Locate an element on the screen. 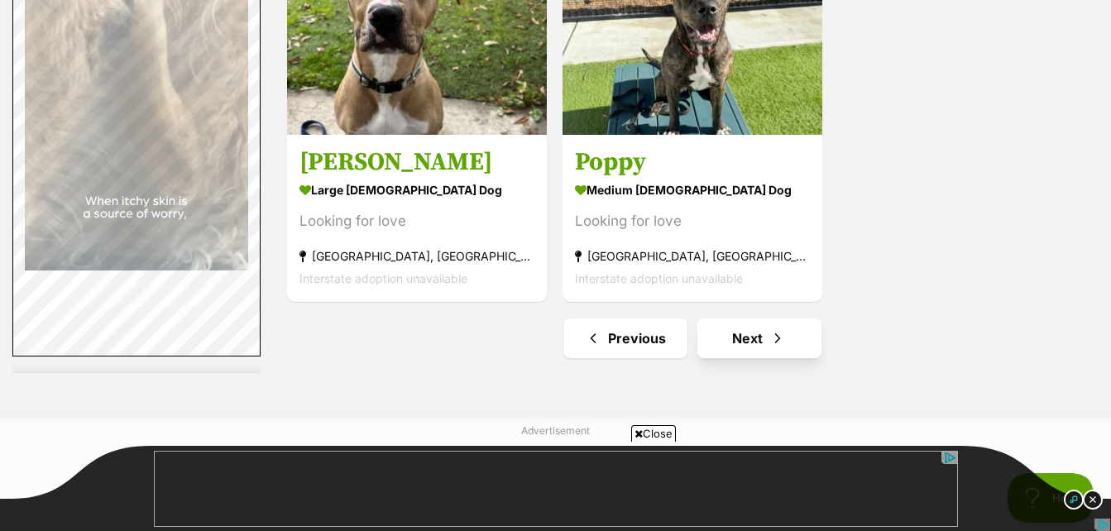  a: Next page is located at coordinates (759, 338).